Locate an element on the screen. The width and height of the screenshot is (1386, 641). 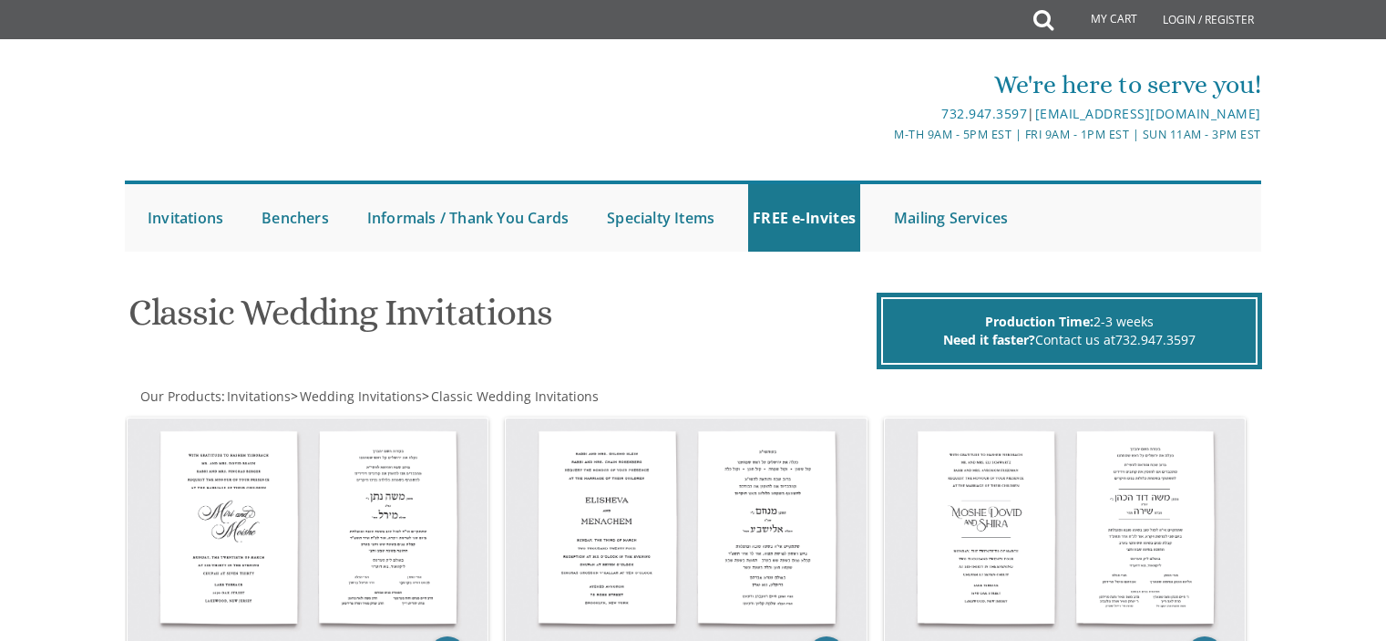
a: Mailing Services is located at coordinates (950, 218).